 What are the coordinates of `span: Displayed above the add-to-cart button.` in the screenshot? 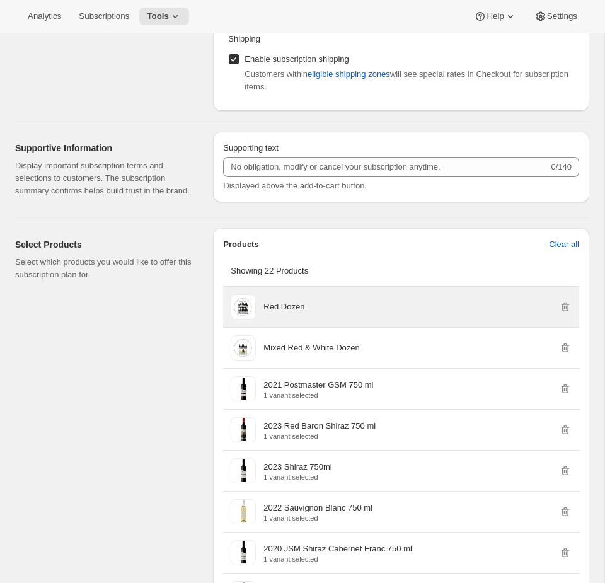 It's located at (295, 185).